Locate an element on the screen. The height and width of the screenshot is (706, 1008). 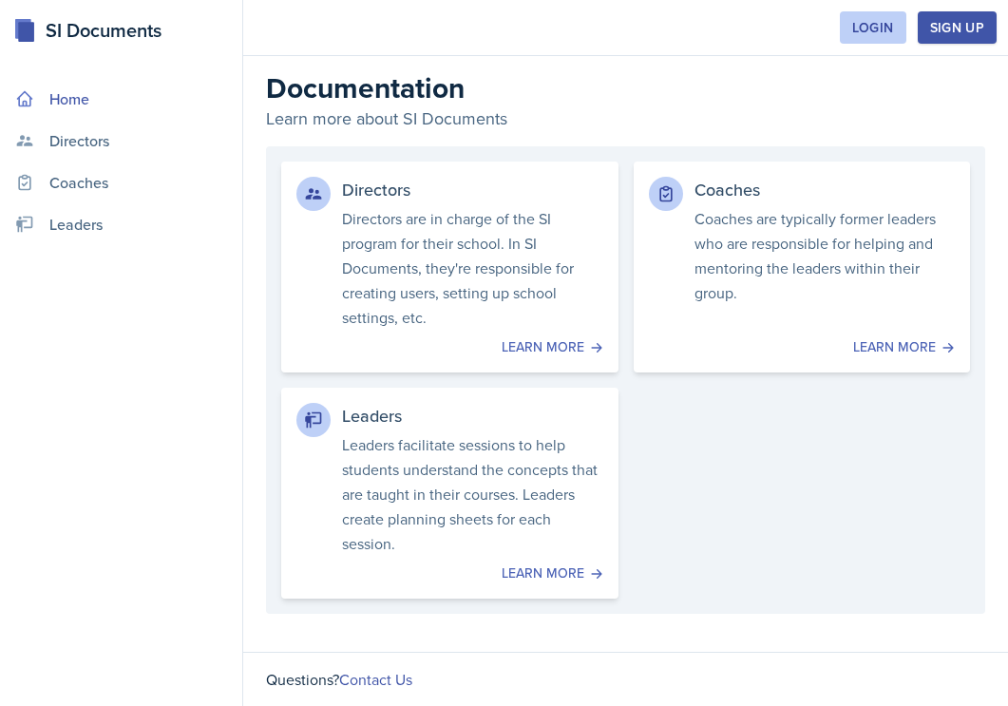
a: Leaders Leaders facilitate sessions to help students understand the concepts that are taught in t... is located at coordinates (450, 493).